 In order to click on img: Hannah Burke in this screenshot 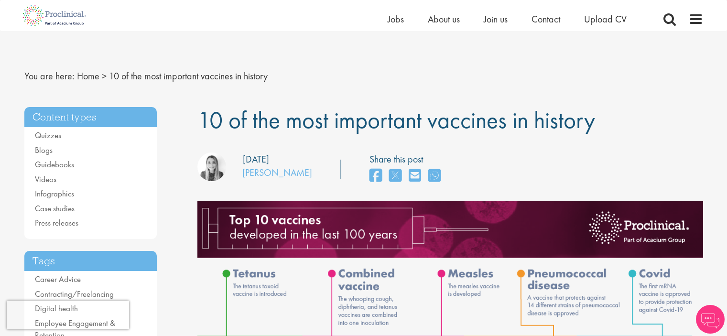, I will do `click(212, 167)`.